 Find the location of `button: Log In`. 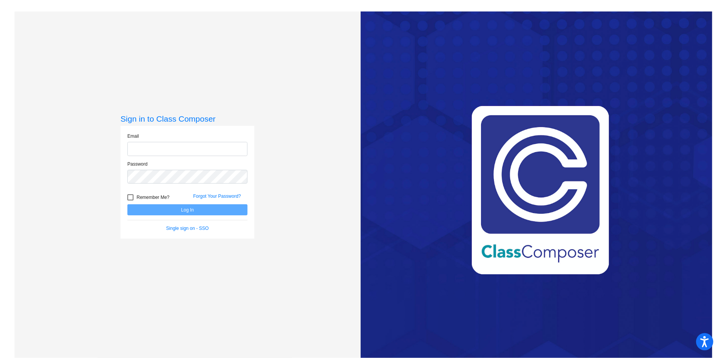

button: Log In is located at coordinates (187, 210).